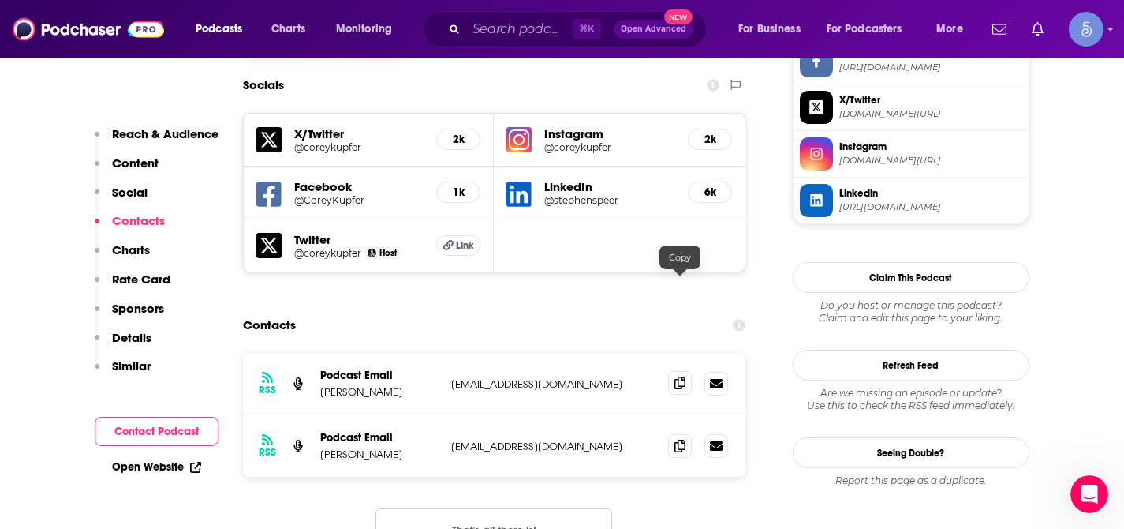  I want to click on span: Link, so click(465, 245).